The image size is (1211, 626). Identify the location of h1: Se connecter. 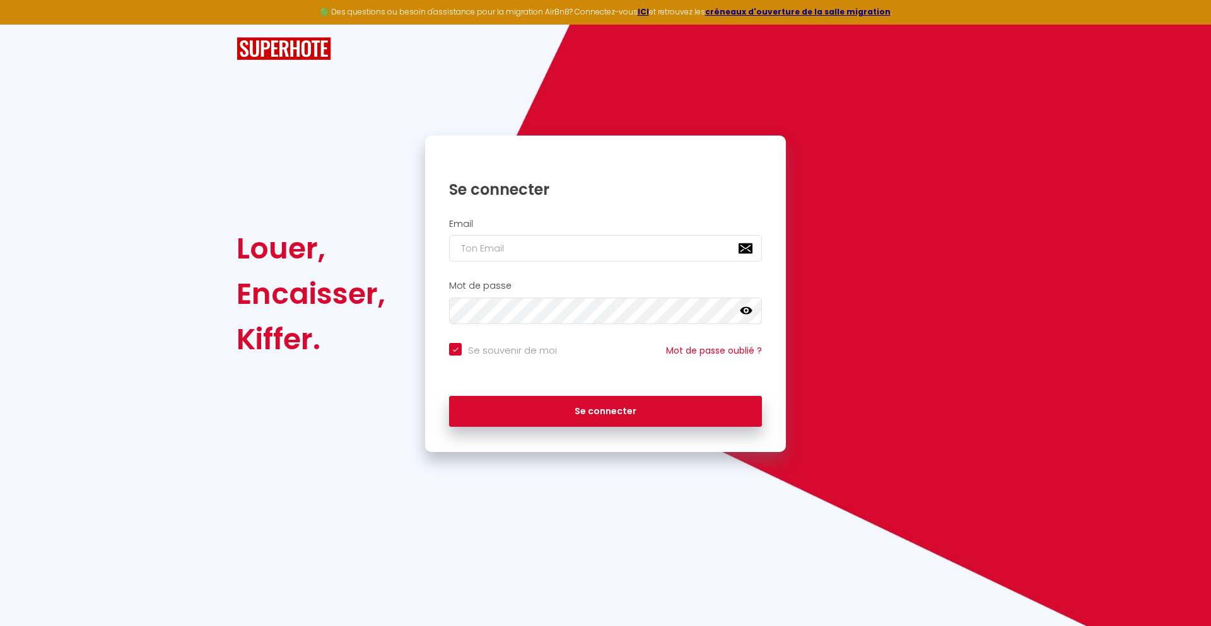
(605, 189).